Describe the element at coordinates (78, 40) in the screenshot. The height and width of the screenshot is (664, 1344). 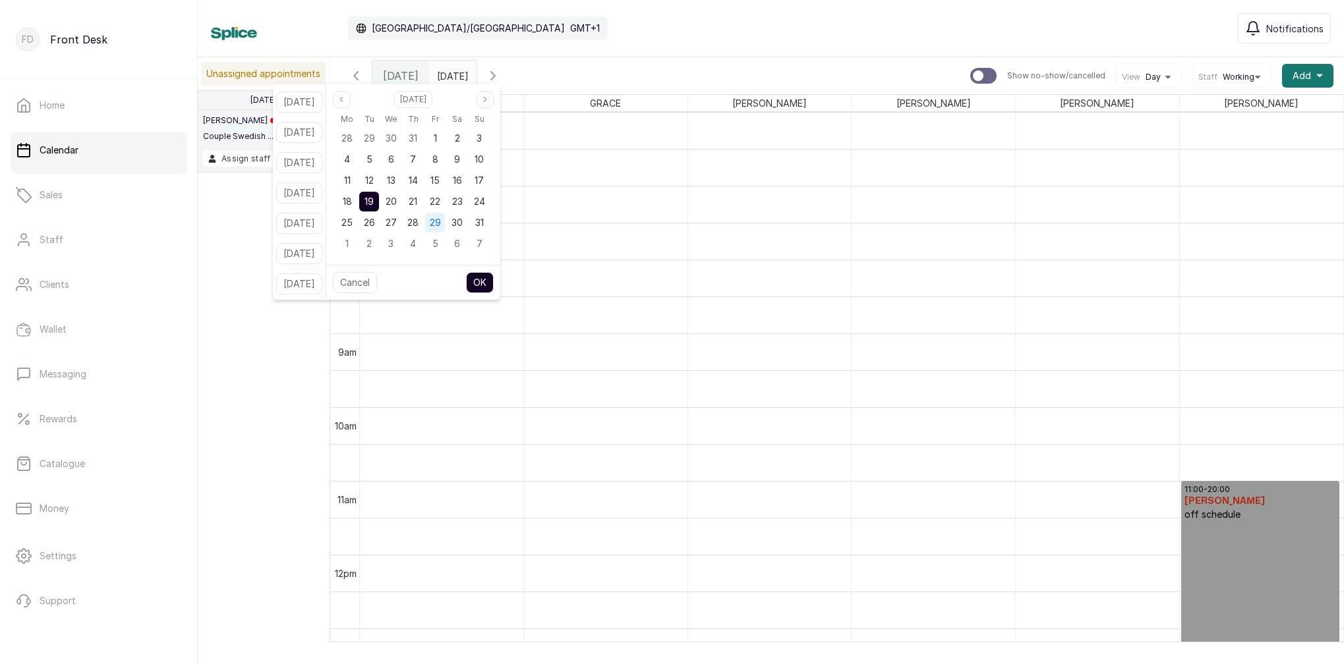
I see `p: Front Desk` at that location.